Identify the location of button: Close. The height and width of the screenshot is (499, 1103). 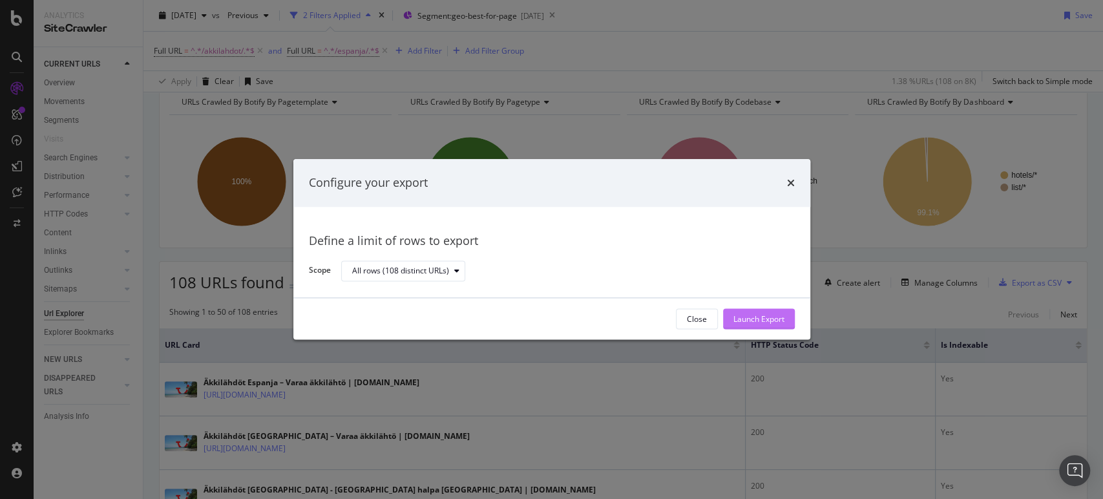
(697, 319).